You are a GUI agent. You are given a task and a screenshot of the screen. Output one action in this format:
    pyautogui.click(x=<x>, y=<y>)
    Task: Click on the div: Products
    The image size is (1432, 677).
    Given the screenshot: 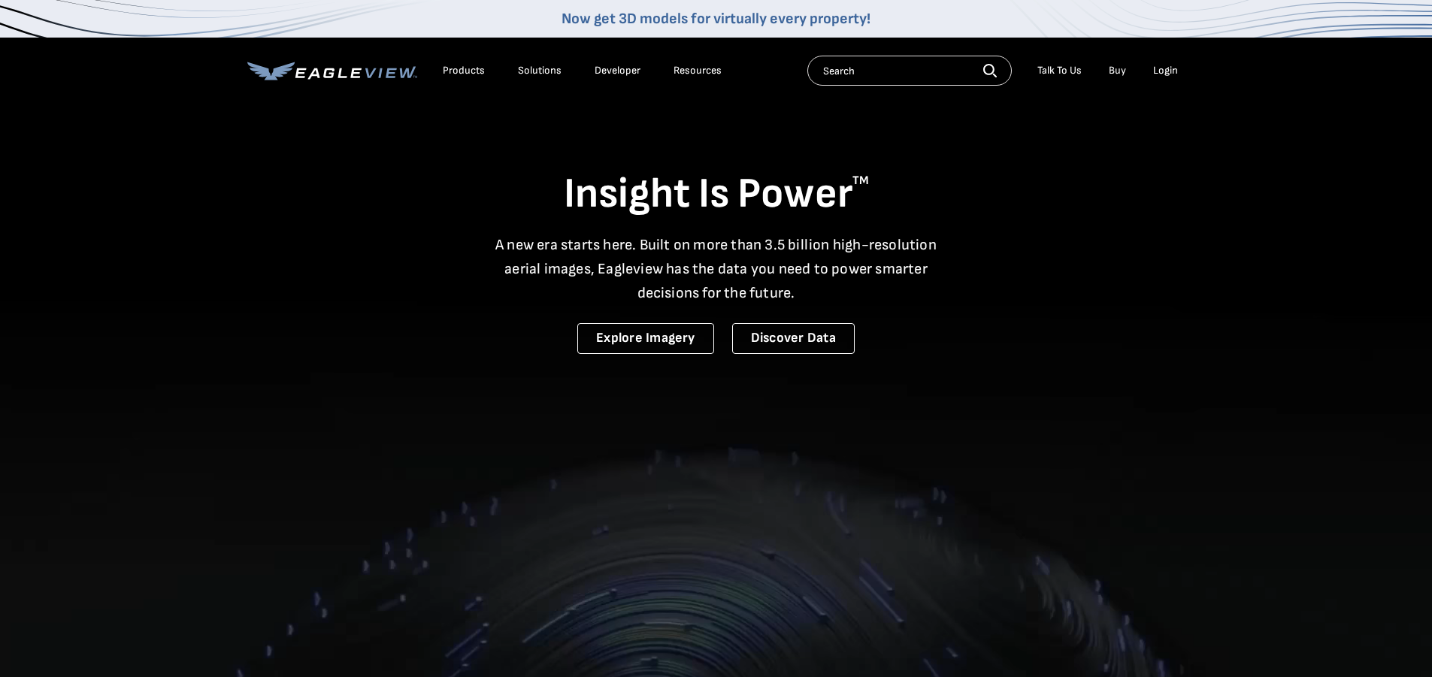 What is the action you would take?
    pyautogui.click(x=464, y=71)
    